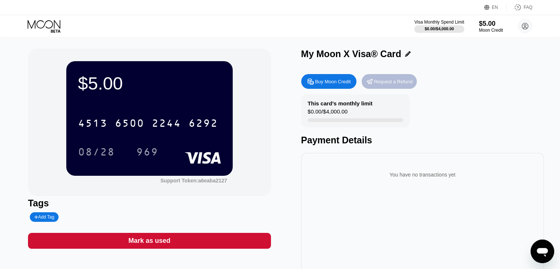 This screenshot has height=269, width=560. Describe the element at coordinates (148, 123) in the screenshot. I see `div: 4513650022446292` at that location.